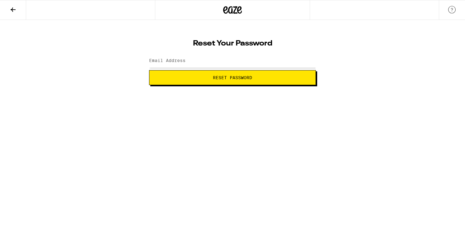  I want to click on span: Reset Password, so click(232, 77).